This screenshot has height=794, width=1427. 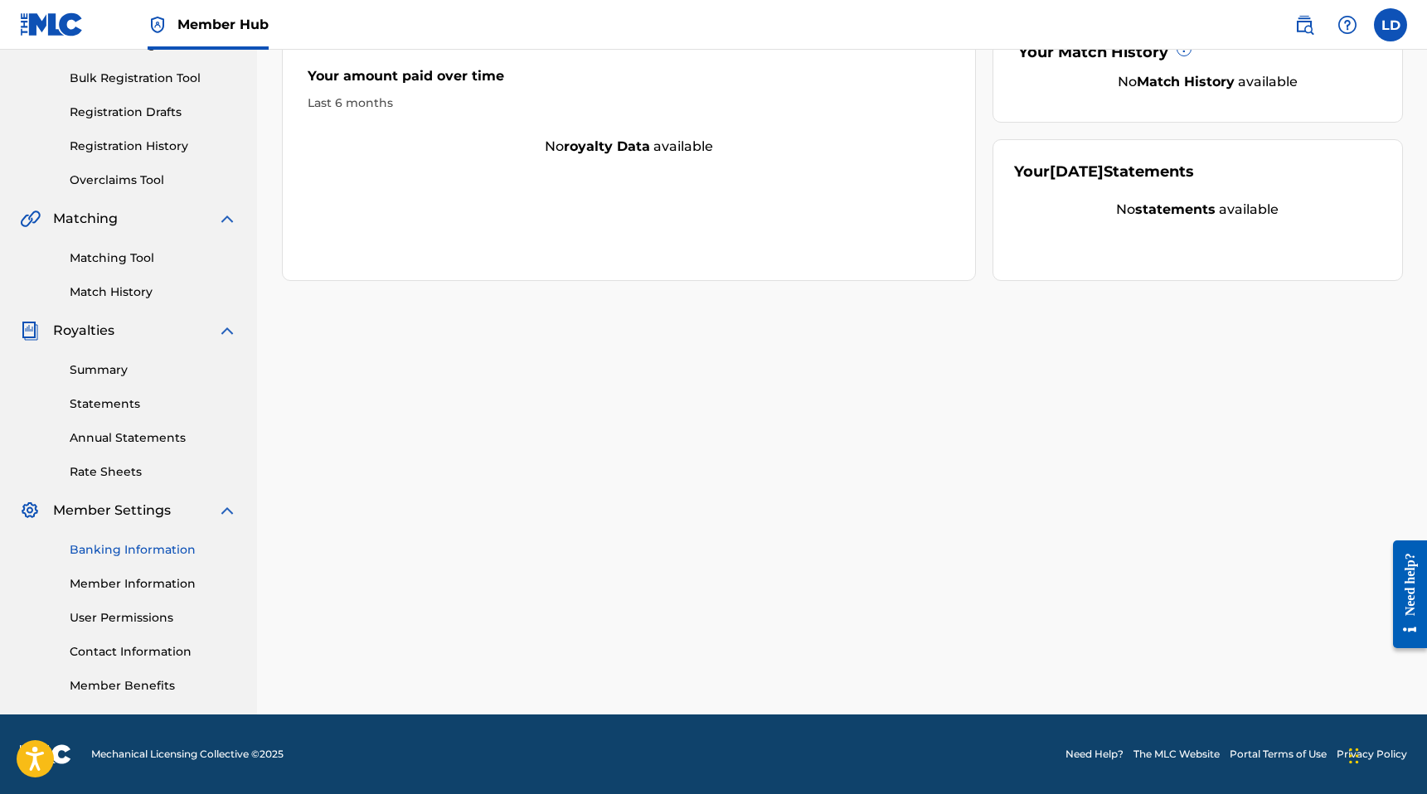 I want to click on div: Help, so click(x=1347, y=25).